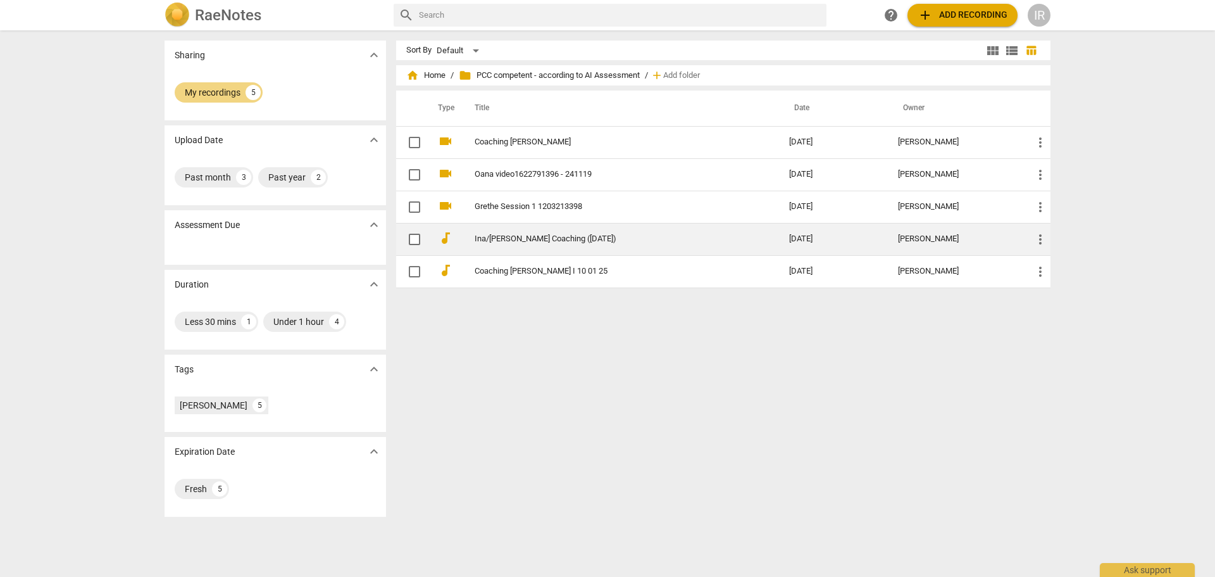  What do you see at coordinates (413, 75) in the screenshot?
I see `span: home` at bounding box center [413, 75].